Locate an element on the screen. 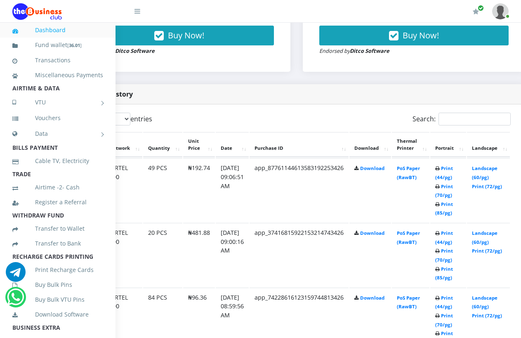 The image size is (521, 338). img: Logo is located at coordinates (37, 12).